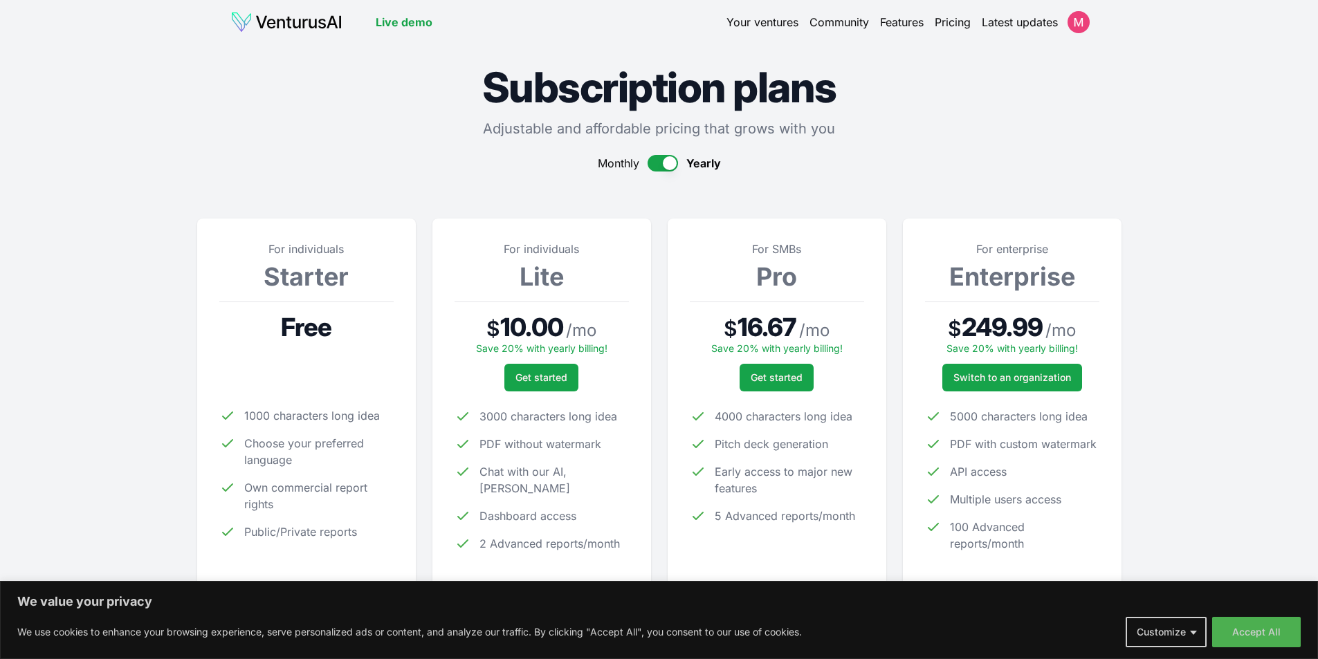 The width and height of the screenshot is (1318, 659). I want to click on p: Adjustable and affordable pricing that grows with you, so click(659, 129).